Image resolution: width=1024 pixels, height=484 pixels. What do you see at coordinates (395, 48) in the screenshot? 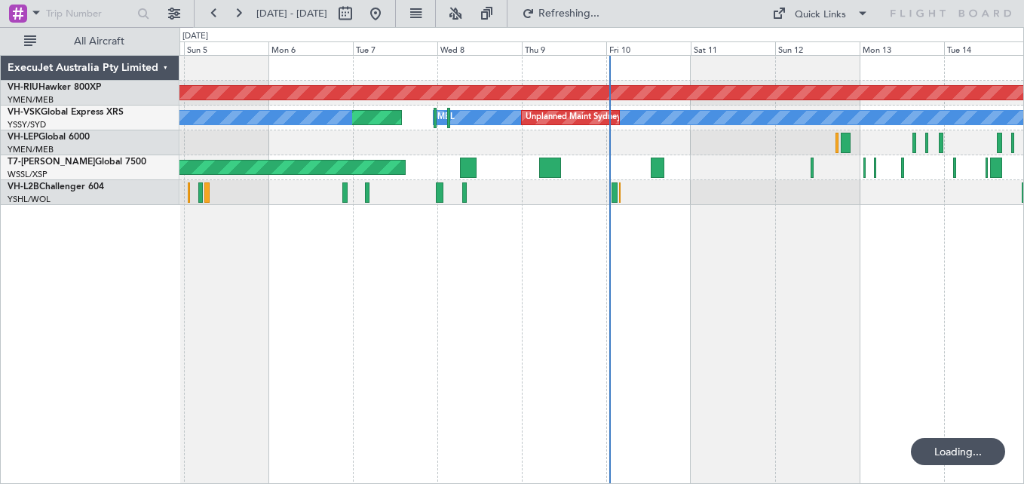
I see `div: Tue 7` at bounding box center [395, 48].